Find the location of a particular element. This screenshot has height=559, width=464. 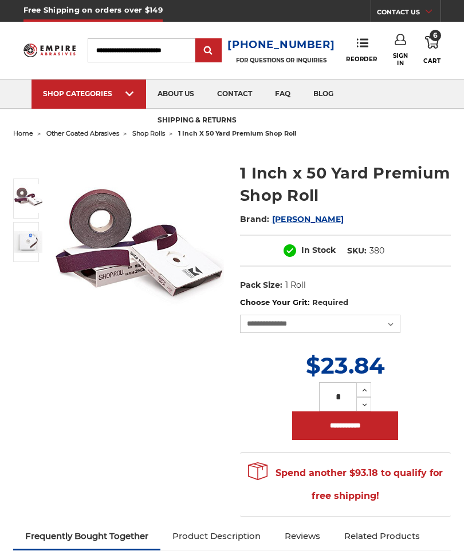

span: shop rolls is located at coordinates (148, 133).